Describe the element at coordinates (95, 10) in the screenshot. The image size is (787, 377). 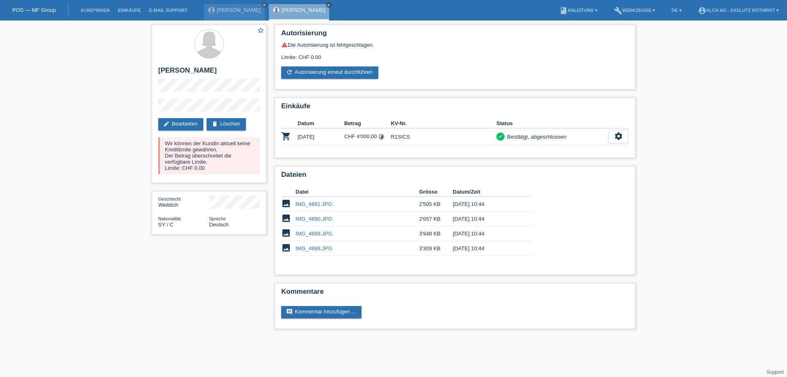
I see `a: Kund*innen` at that location.